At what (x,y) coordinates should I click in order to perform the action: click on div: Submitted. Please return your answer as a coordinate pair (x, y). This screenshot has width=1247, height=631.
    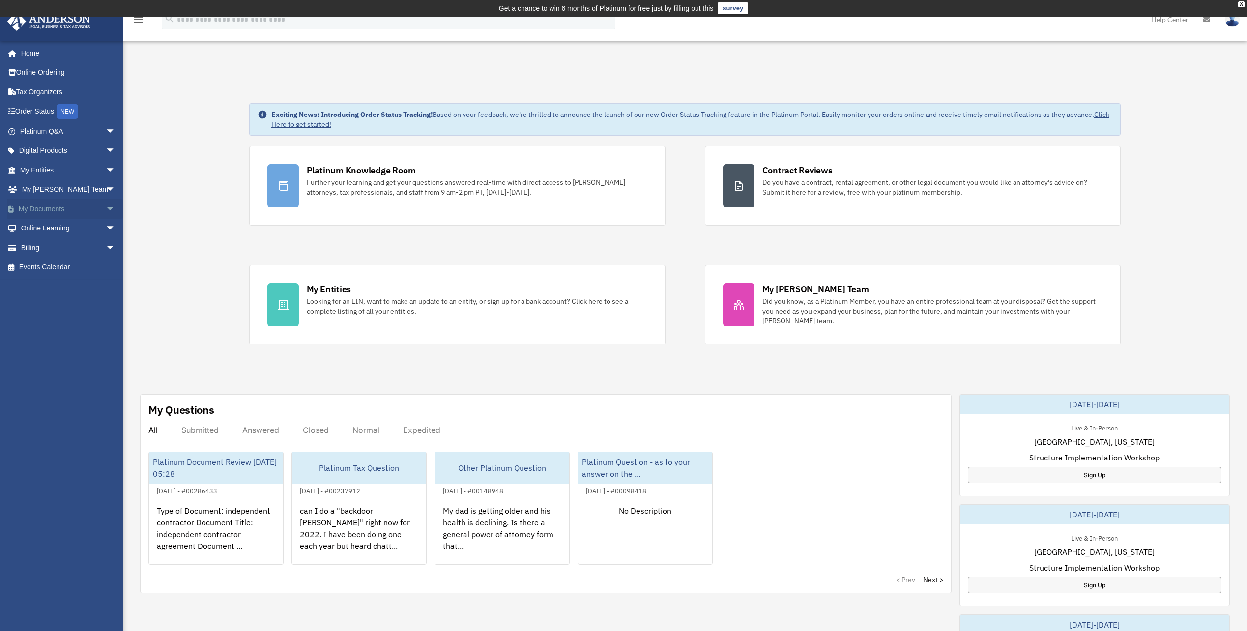
    Looking at the image, I should click on (200, 430).